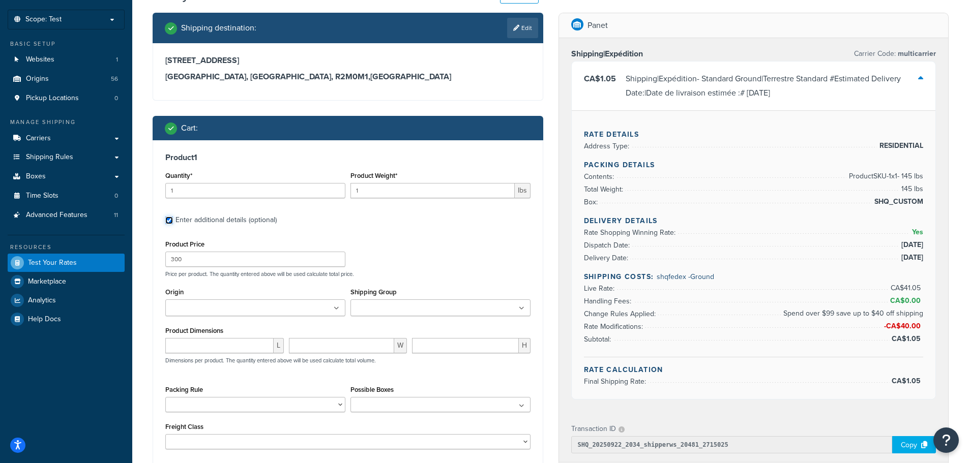  What do you see at coordinates (44, 319) in the screenshot?
I see `span: Help Docs` at bounding box center [44, 319].